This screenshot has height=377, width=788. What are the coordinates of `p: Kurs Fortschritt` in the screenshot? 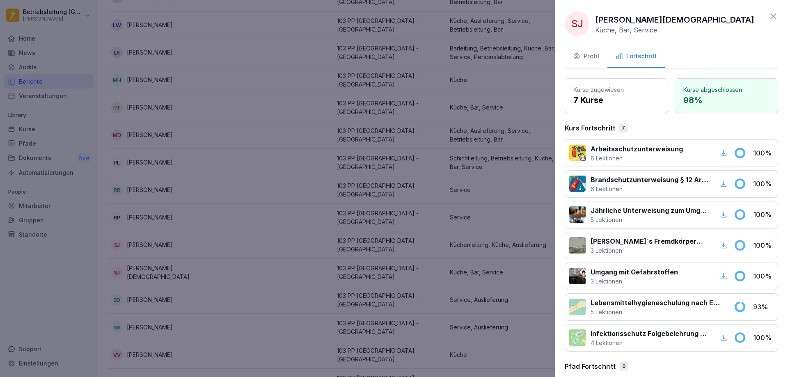 It's located at (590, 128).